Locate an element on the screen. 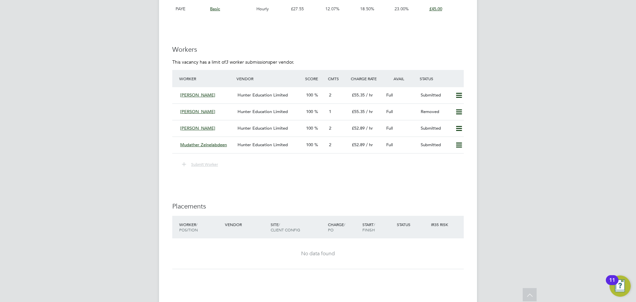 This screenshot has height=302, width=636. span: Submit Worker is located at coordinates (204, 164).